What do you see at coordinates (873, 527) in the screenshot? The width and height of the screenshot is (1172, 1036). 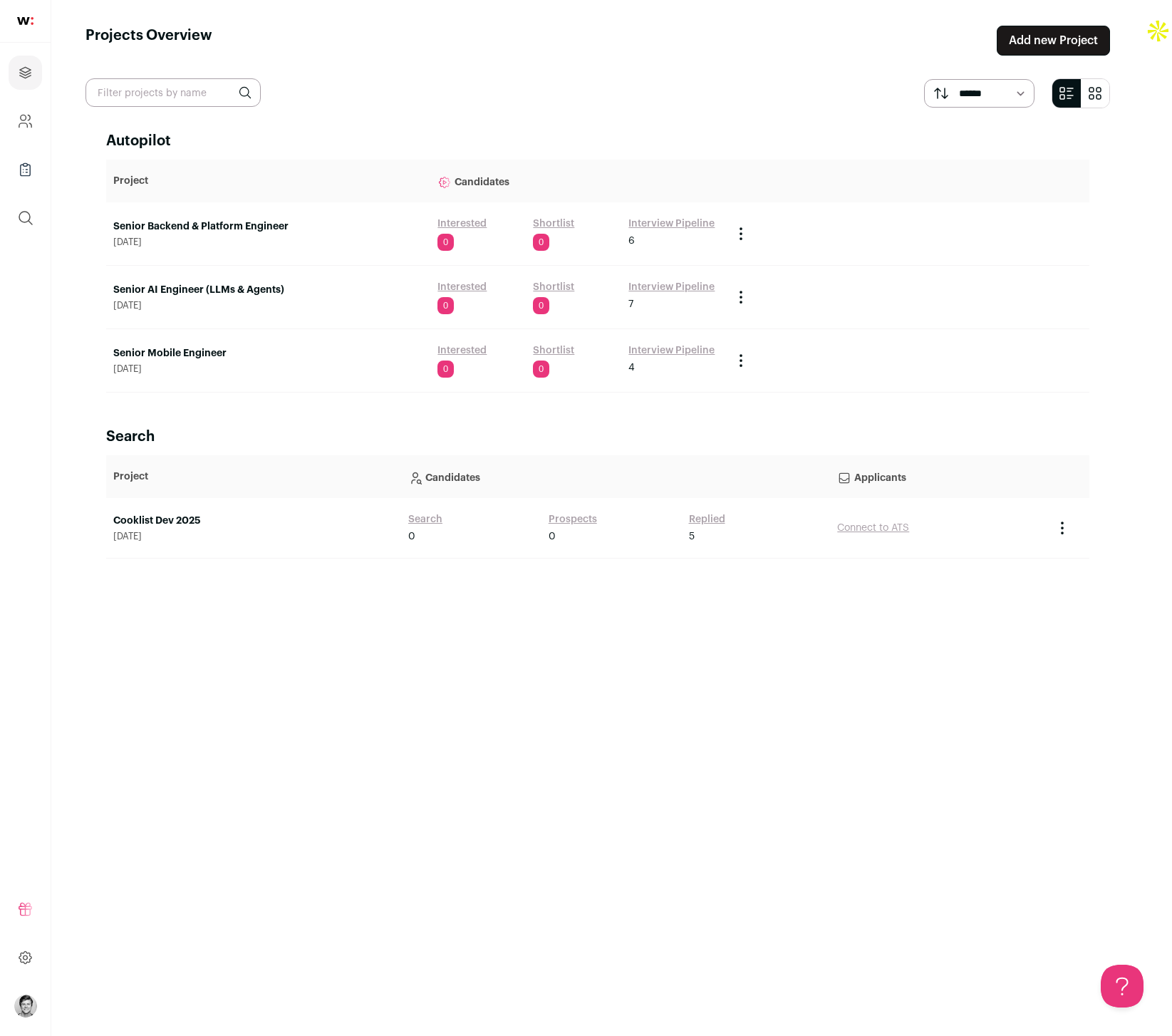 I see `a: Connect to ATS` at bounding box center [873, 527].